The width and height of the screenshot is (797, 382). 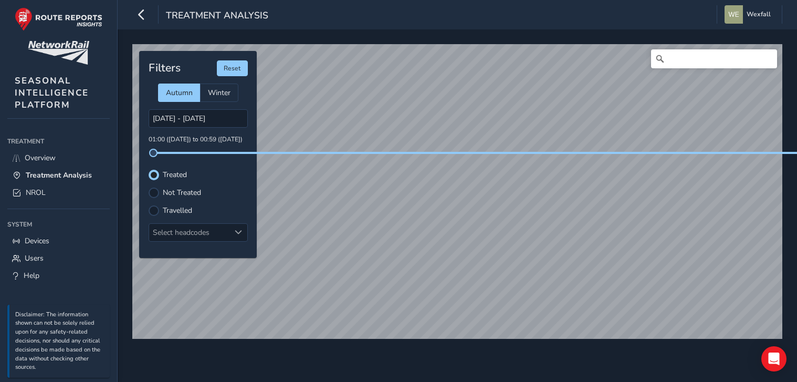 I want to click on span: Help, so click(x=32, y=275).